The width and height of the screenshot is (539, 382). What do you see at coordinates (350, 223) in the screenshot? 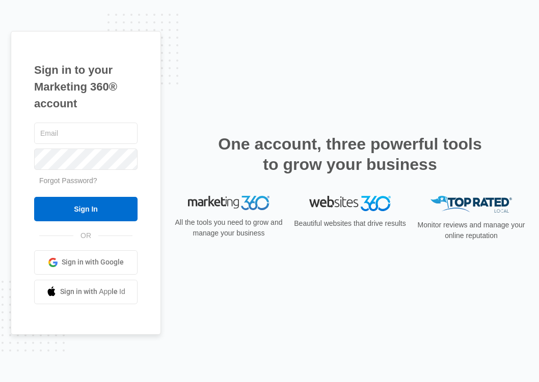
I see `p: Beautiful websites that drive results` at bounding box center [350, 223].